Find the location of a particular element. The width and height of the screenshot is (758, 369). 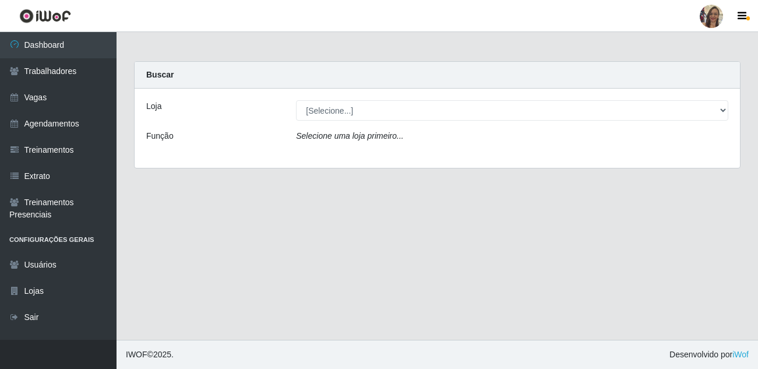

span: IWOF is located at coordinates (136, 354).